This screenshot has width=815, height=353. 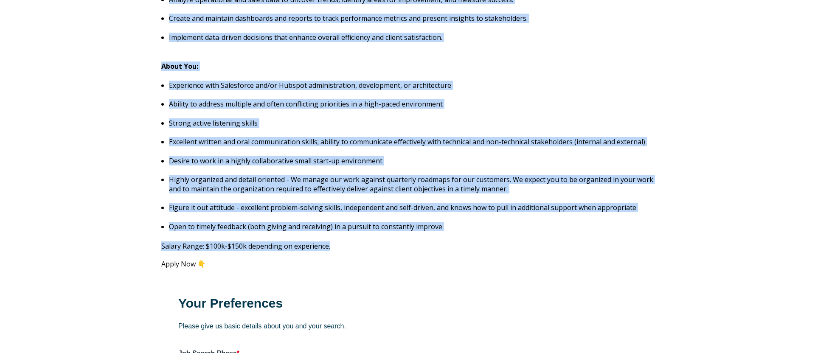 I want to click on p: Ability to address multiple and often conflicting priorities in a high-paced environment, so click(x=411, y=104).